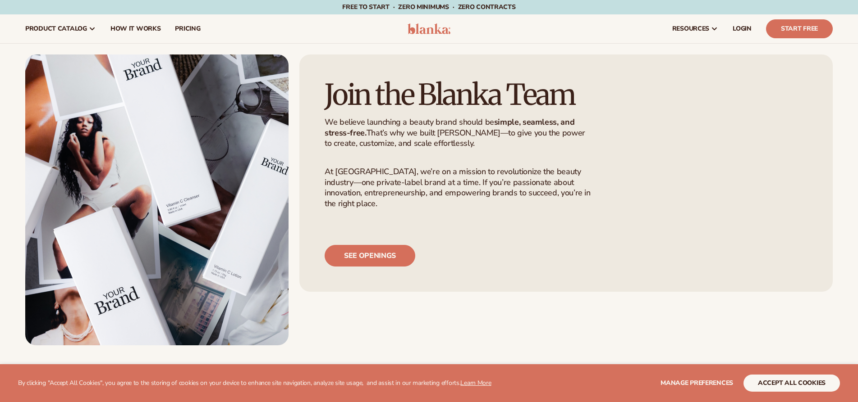 This screenshot has height=402, width=858. I want to click on a: See openings, so click(370, 256).